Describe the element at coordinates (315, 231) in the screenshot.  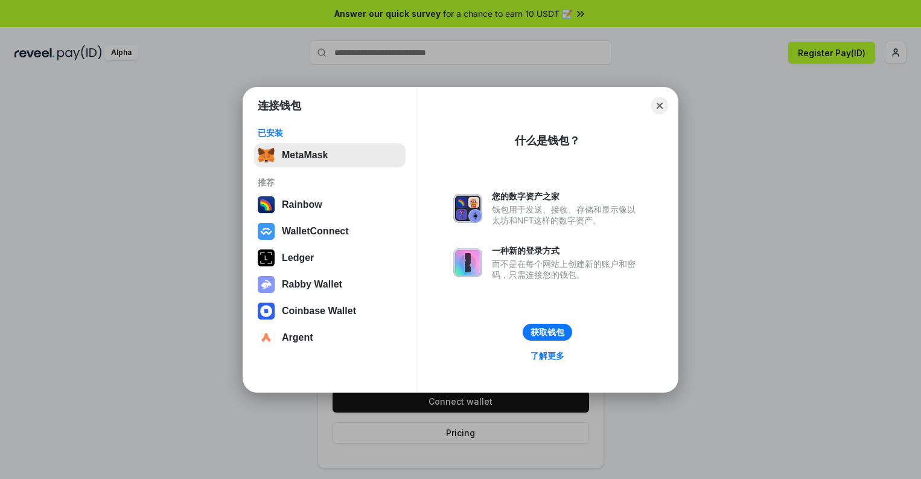
I see `div: WalletConnect` at that location.